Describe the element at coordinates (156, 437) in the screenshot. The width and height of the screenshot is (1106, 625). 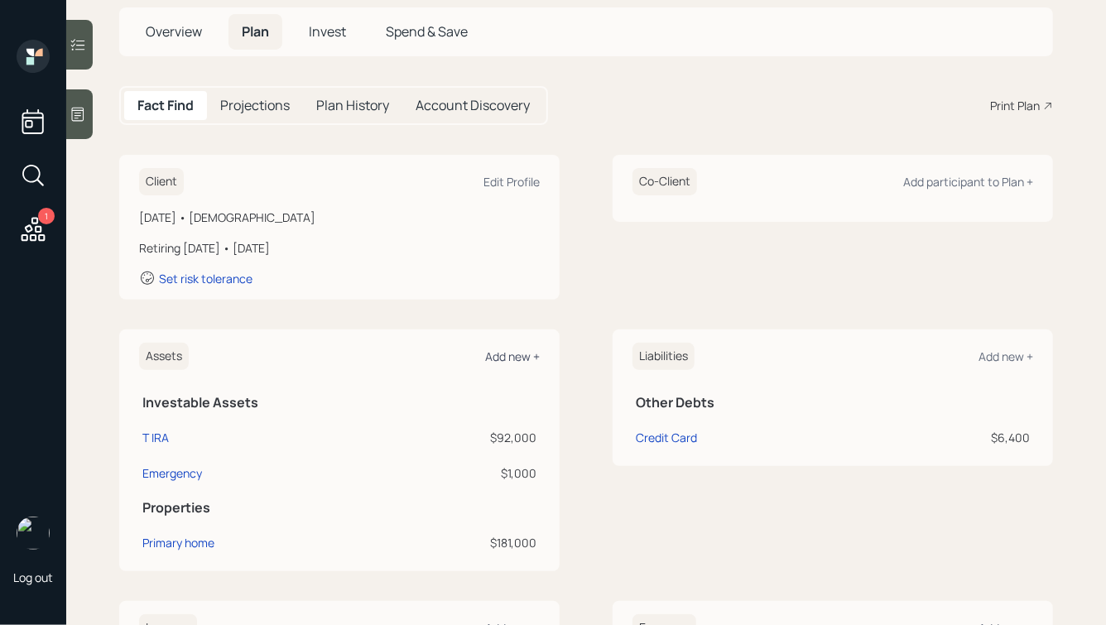
I see `div: T IRA` at that location.